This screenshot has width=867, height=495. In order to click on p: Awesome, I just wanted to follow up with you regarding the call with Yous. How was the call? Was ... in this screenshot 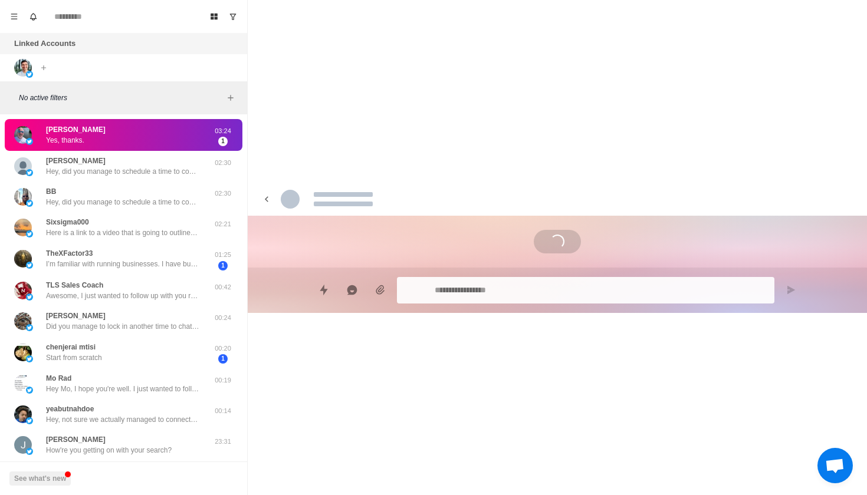, I will do `click(123, 296)`.